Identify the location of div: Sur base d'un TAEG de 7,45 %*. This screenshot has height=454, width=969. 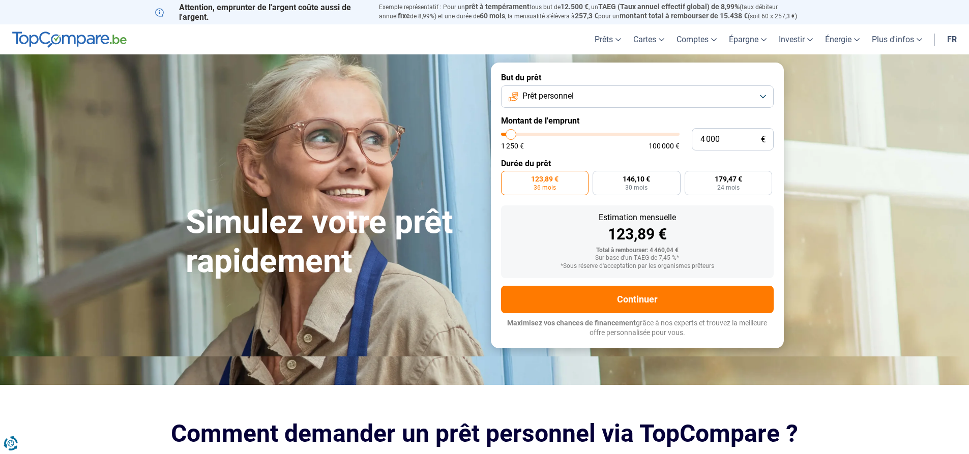
(637, 258).